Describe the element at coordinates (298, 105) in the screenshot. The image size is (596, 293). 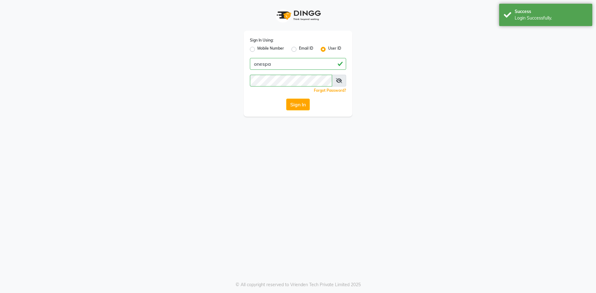
I see `button: Sign In` at that location.